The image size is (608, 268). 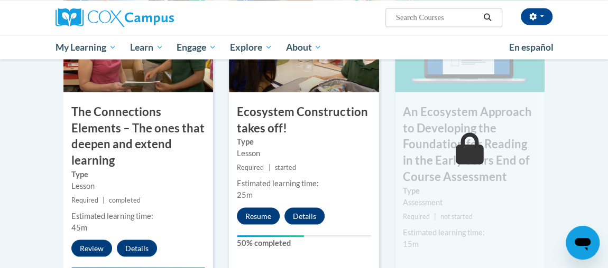 What do you see at coordinates (487, 17) in the screenshot?
I see `button: Search` at bounding box center [487, 17].